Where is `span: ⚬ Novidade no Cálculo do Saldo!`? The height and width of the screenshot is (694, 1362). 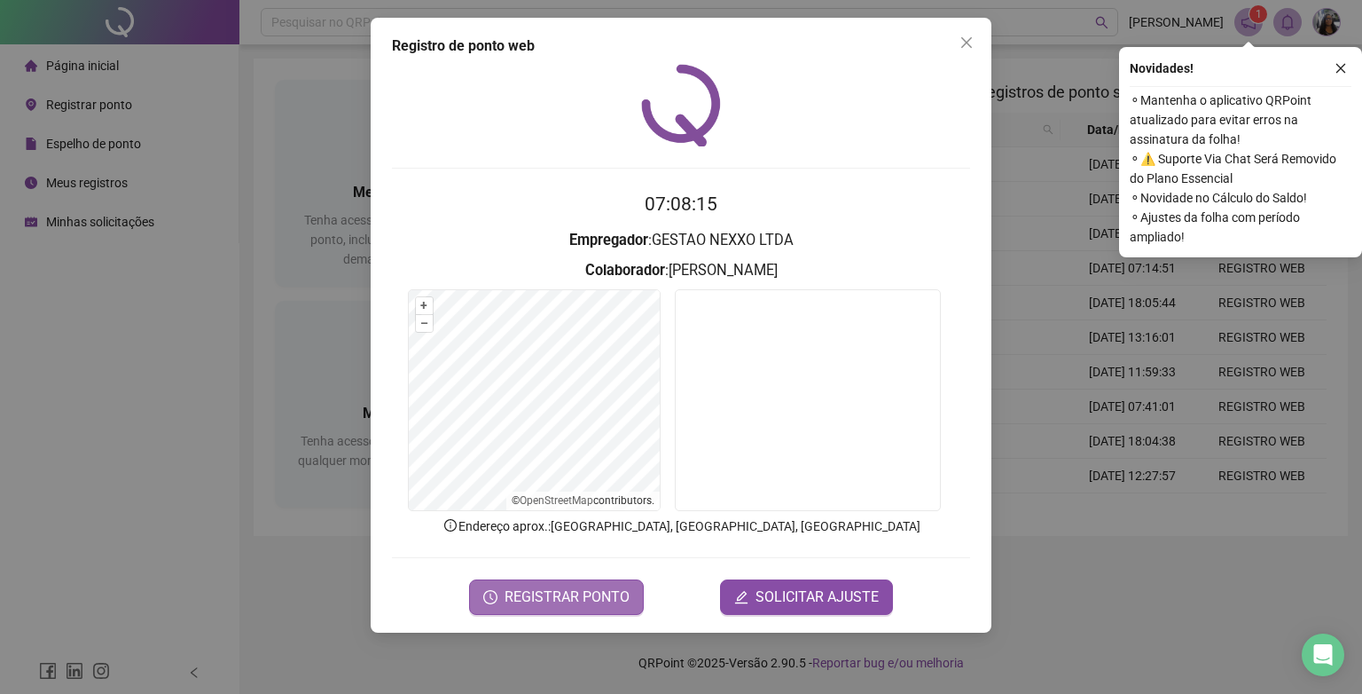
span: ⚬ Novidade no Cálculo do Saldo! is located at coordinates (1241, 198).